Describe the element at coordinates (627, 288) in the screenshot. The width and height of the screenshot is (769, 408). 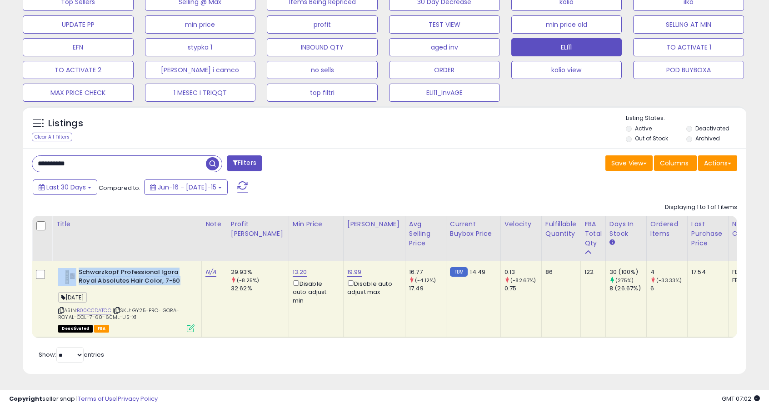
I see `div: 8 (26.67%)` at that location.